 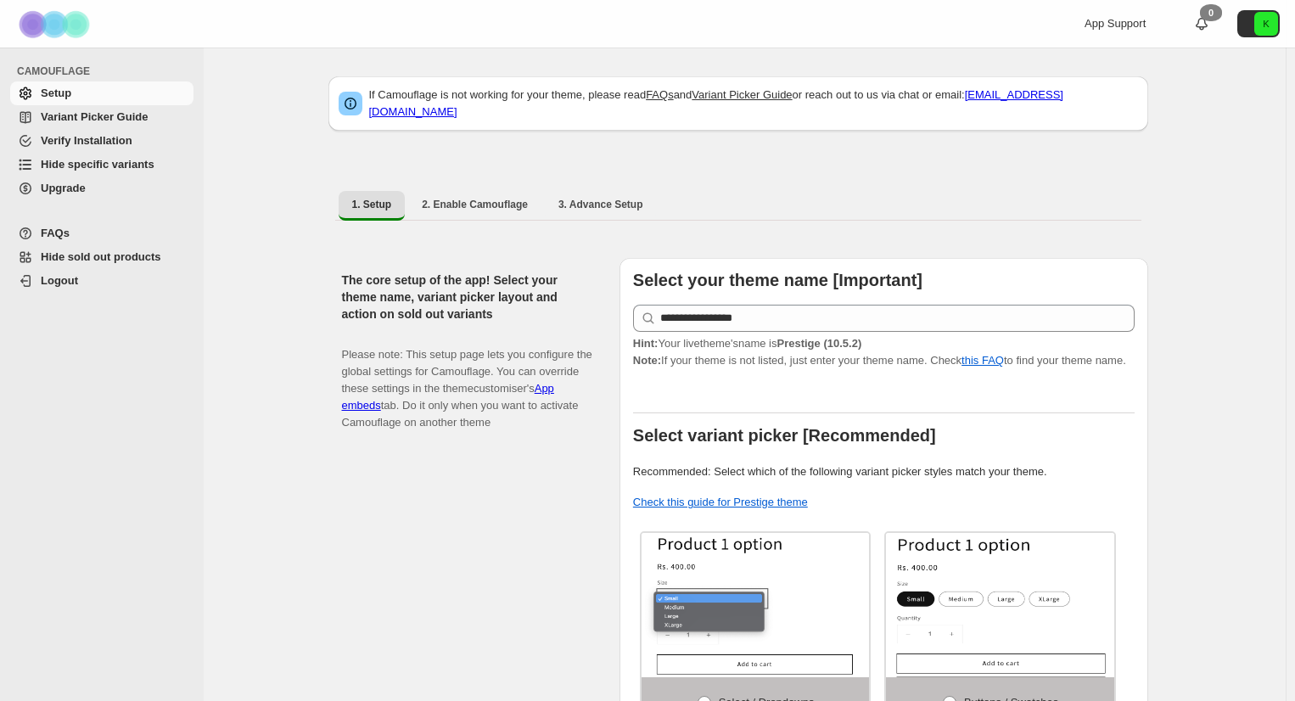 I want to click on span: Your live theme's name is, so click(x=747, y=343).